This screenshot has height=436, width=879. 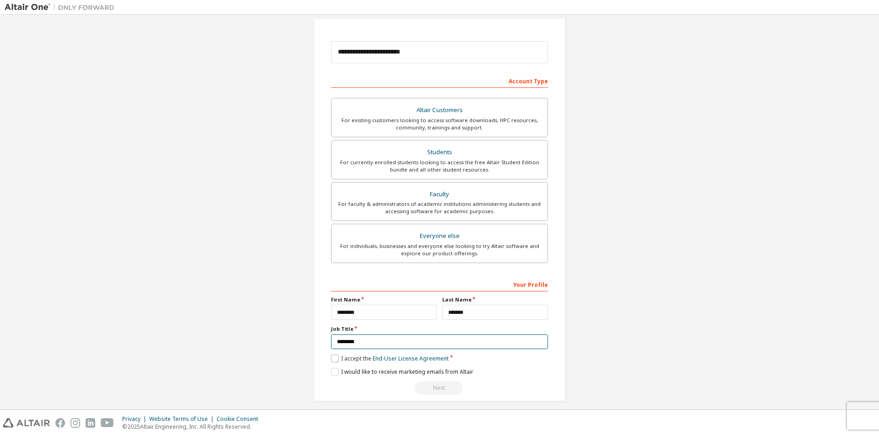 I want to click on img: altair_logo.svg, so click(x=26, y=423).